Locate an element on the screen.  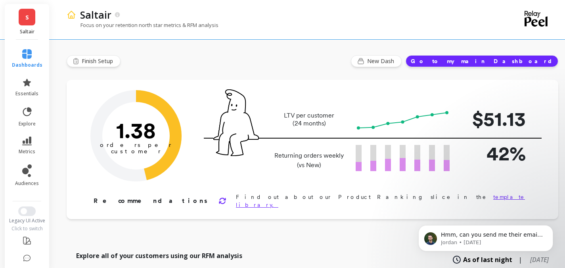
img: header icon is located at coordinates (71, 15).